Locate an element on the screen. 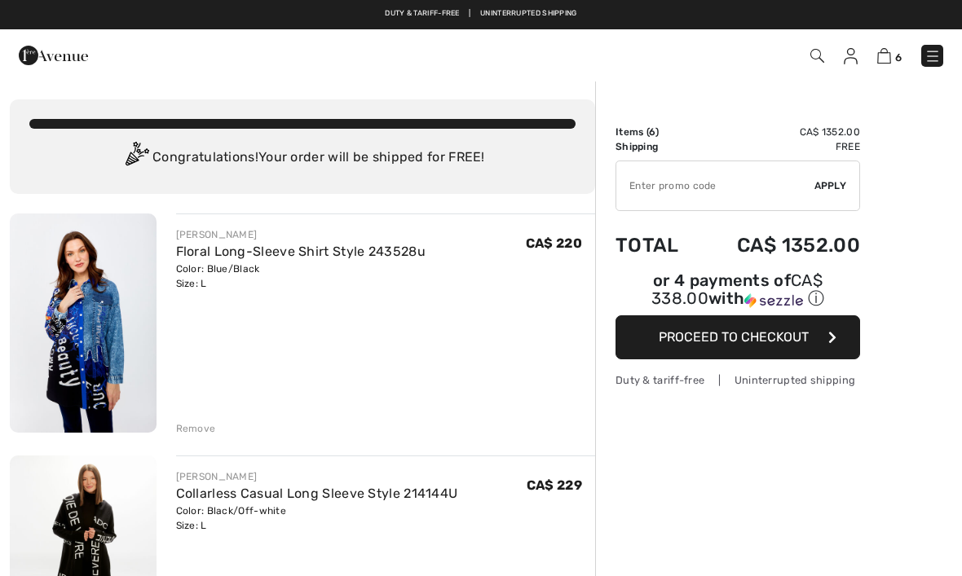  span: CA$ 338.00 is located at coordinates (737, 289).